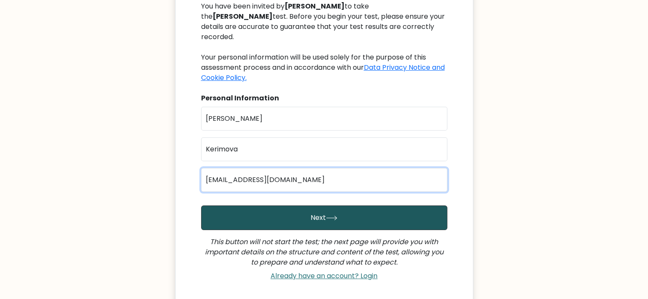 The width and height of the screenshot is (648, 299). Describe the element at coordinates (324, 149) in the screenshot. I see `input: Last name` at that location.